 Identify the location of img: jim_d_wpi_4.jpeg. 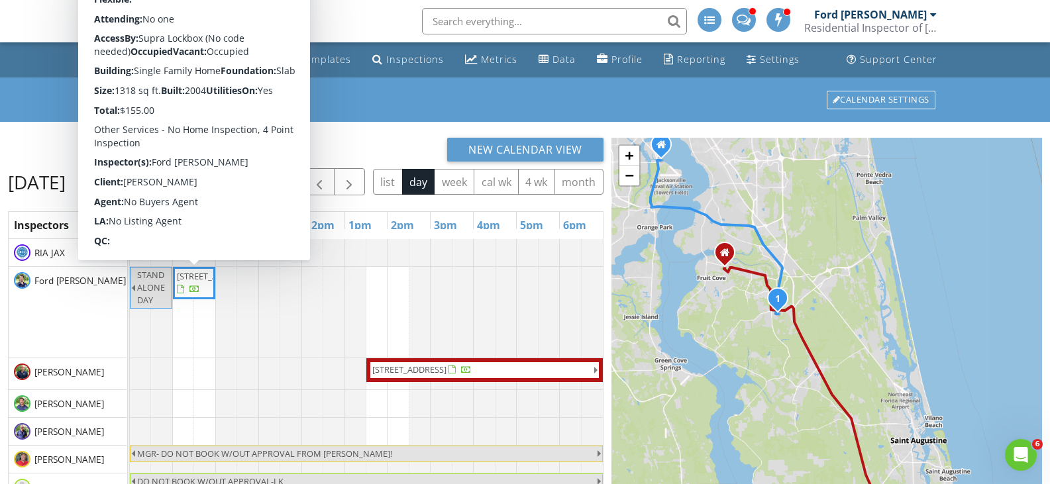
(22, 459).